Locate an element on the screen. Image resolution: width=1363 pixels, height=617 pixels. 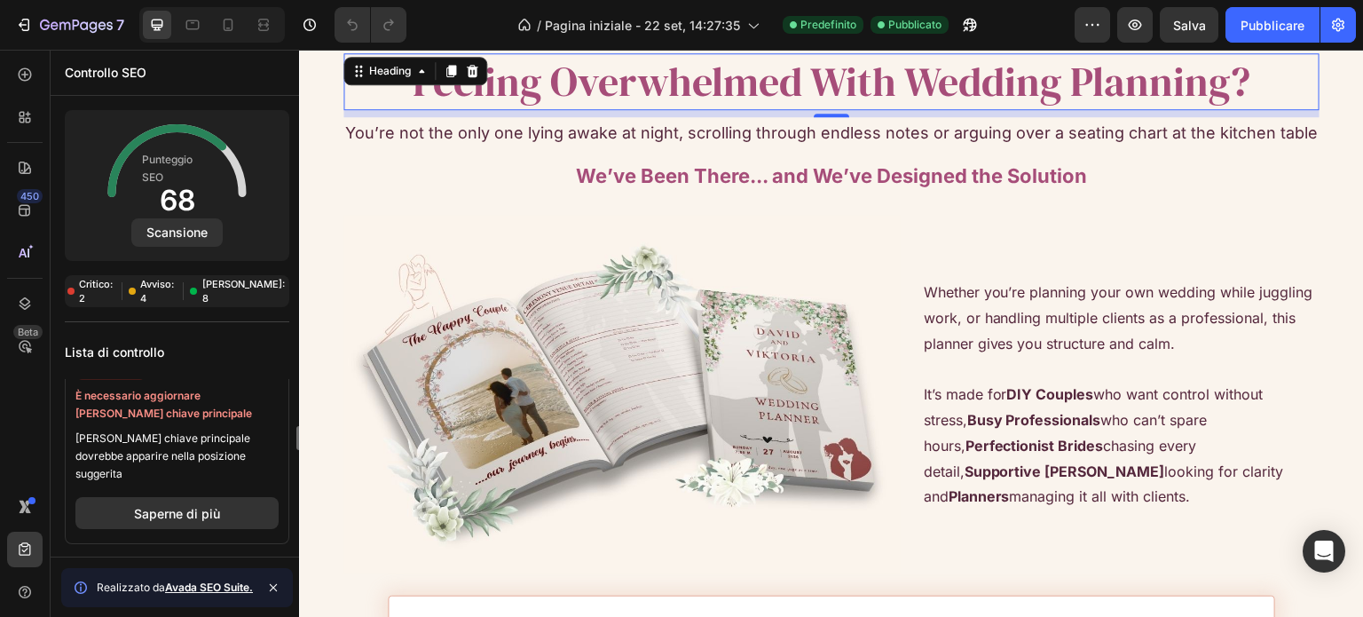
font: Realizzato da is located at coordinates (130, 586).